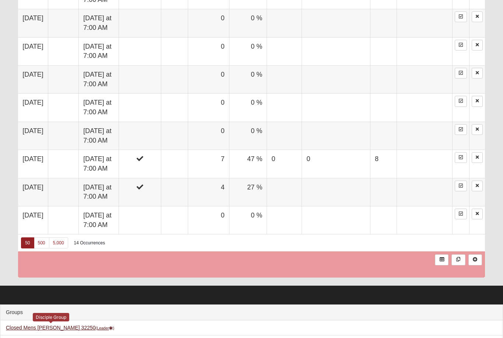  Describe the element at coordinates (208, 192) in the screenshot. I see `td: 4` at that location.